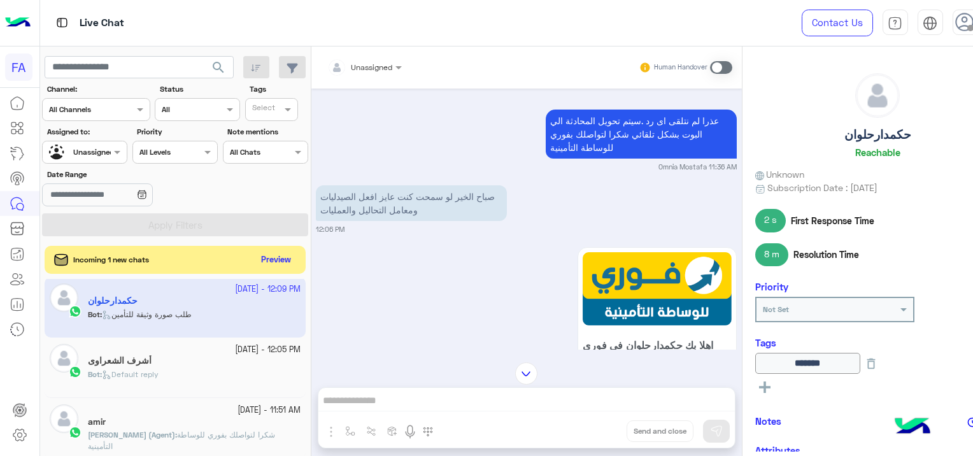 This screenshot has height=456, width=973. Describe the element at coordinates (276, 260) in the screenshot. I see `button: Preview` at that location.